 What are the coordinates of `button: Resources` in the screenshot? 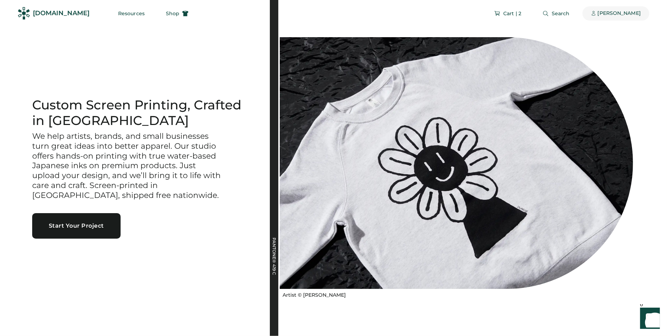 It's located at (131, 13).